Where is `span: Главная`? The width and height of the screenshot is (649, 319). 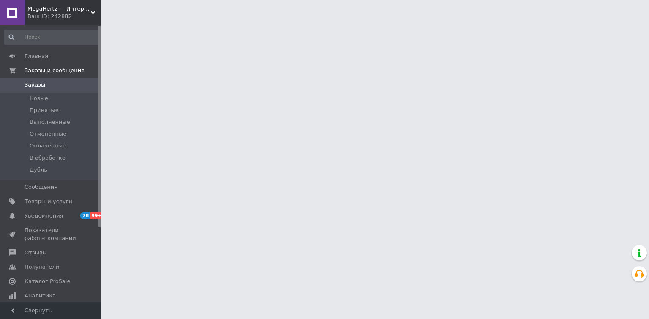 span: Главная is located at coordinates (36, 56).